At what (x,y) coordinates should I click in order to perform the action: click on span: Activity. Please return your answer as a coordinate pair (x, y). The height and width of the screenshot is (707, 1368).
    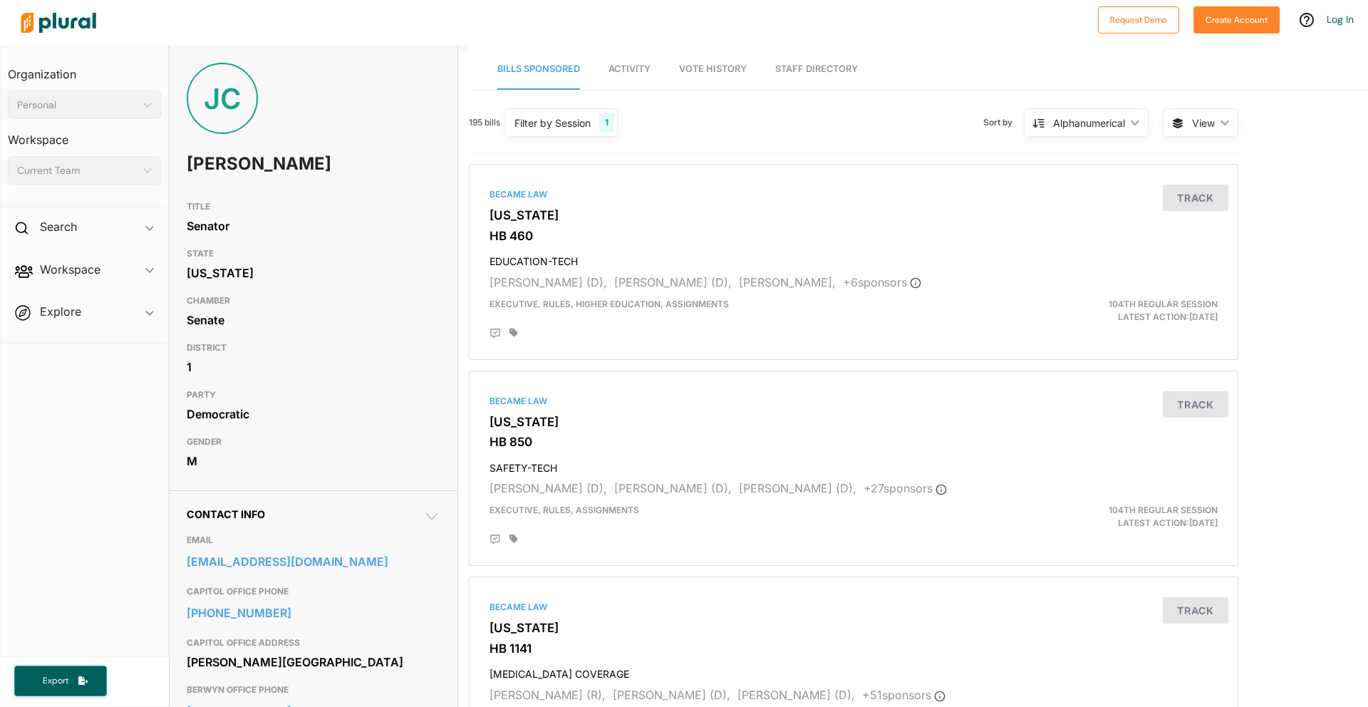
    Looking at the image, I should click on (629, 68).